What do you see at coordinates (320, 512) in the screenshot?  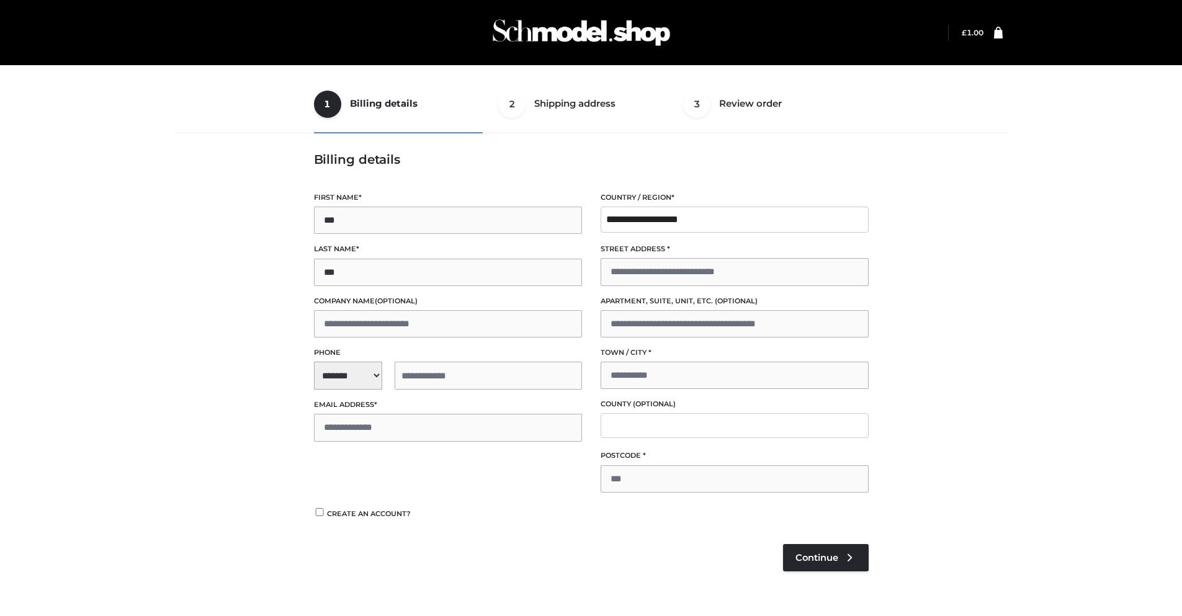 I see `input: Create an account?` at bounding box center [320, 512].